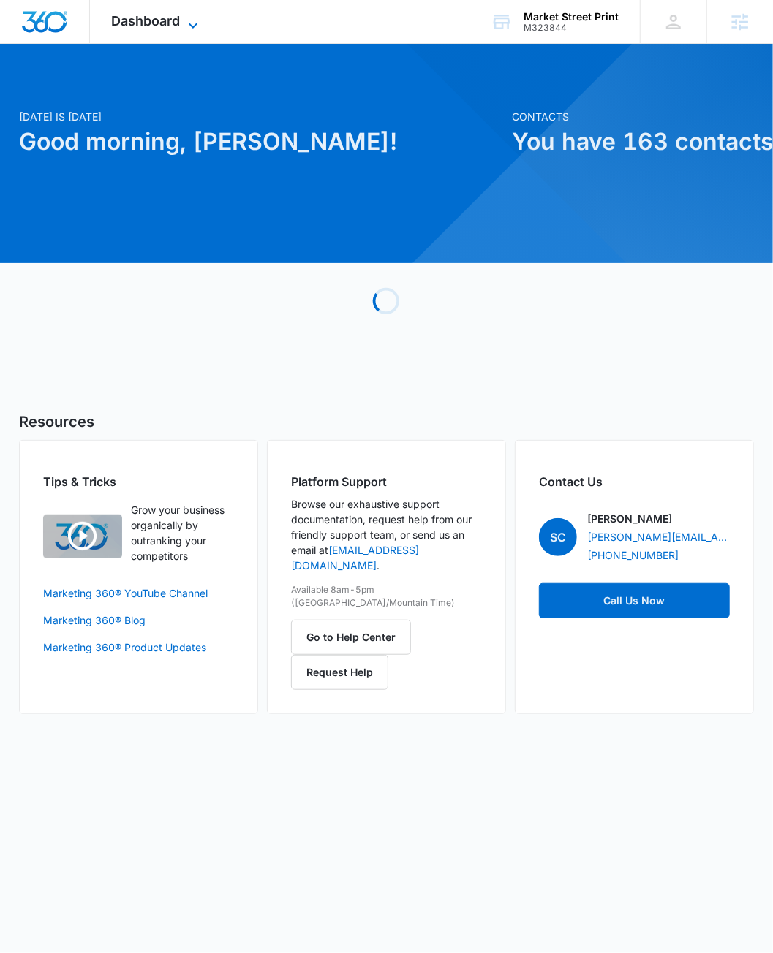 This screenshot has height=953, width=773. What do you see at coordinates (571, 28) in the screenshot?
I see `div: account id` at bounding box center [571, 28].